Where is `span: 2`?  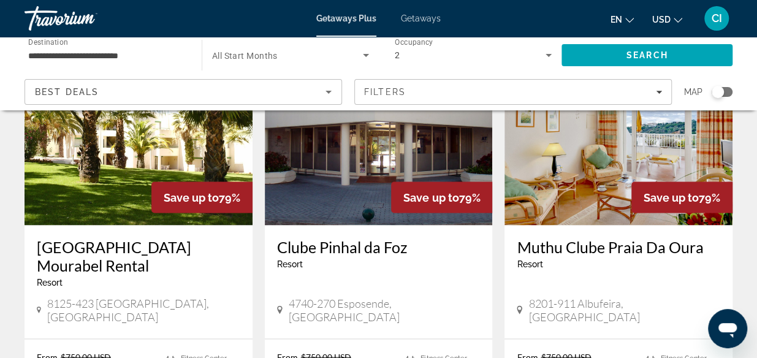 span: 2 is located at coordinates (397, 55).